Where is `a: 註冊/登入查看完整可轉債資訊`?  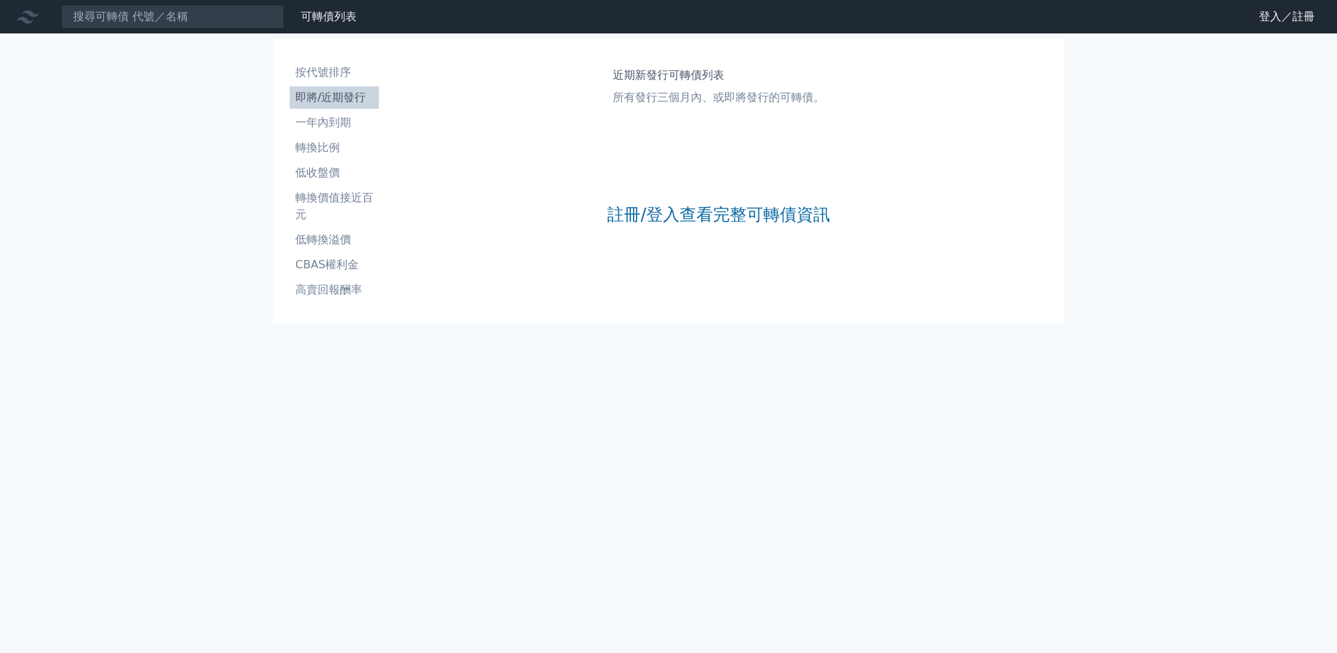
a: 註冊/登入查看完整可轉債資訊 is located at coordinates (719, 214).